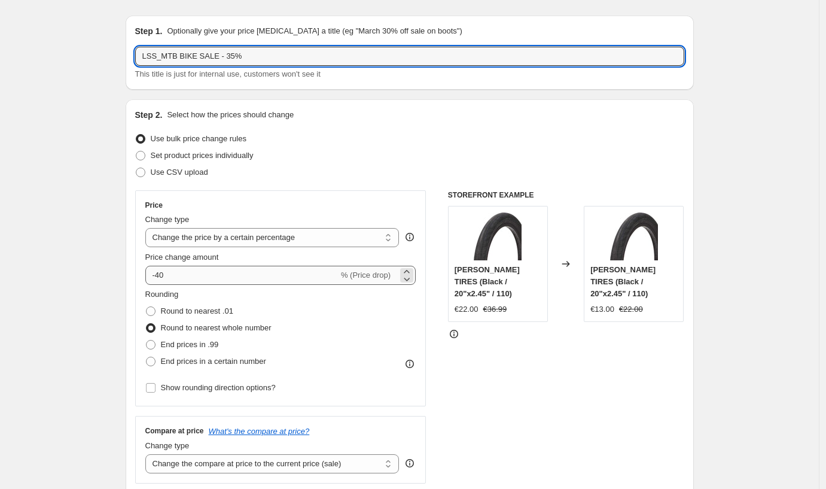 The height and width of the screenshot is (489, 826). Describe the element at coordinates (230, 115) in the screenshot. I see `p: Select how the prices should change` at that location.